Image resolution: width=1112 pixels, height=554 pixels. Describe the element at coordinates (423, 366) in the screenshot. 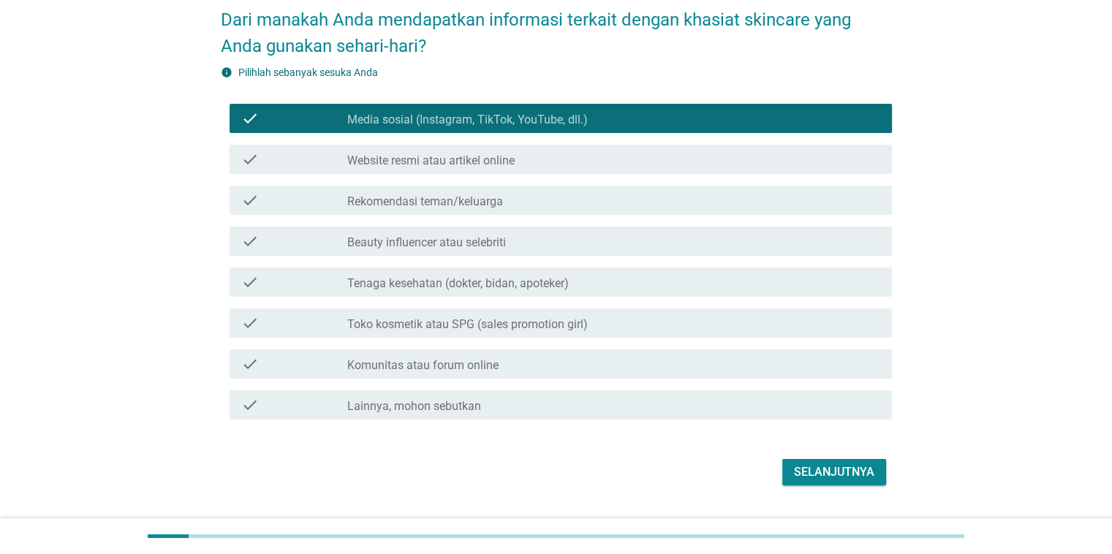

I see `label: Komunitas atau forum online` at that location.